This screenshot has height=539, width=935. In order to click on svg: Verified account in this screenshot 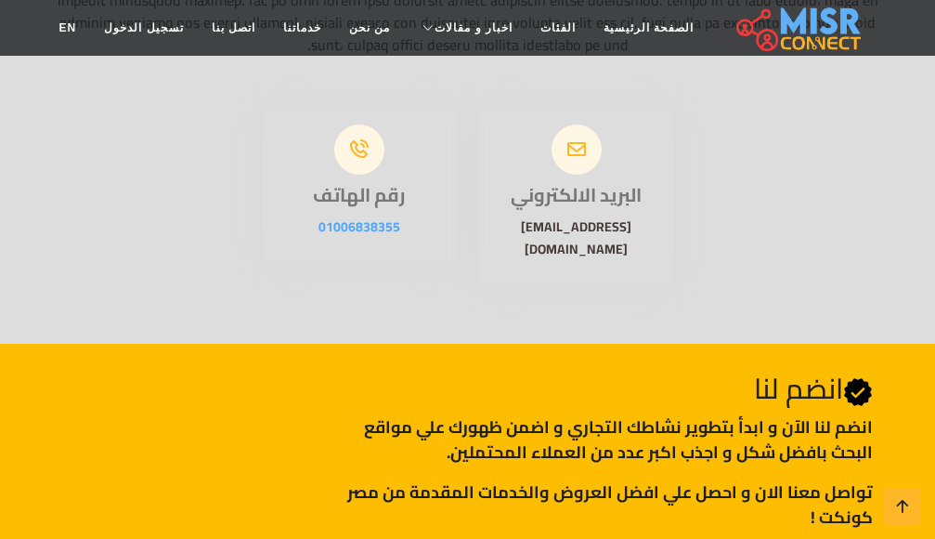, I will do `click(858, 392)`.